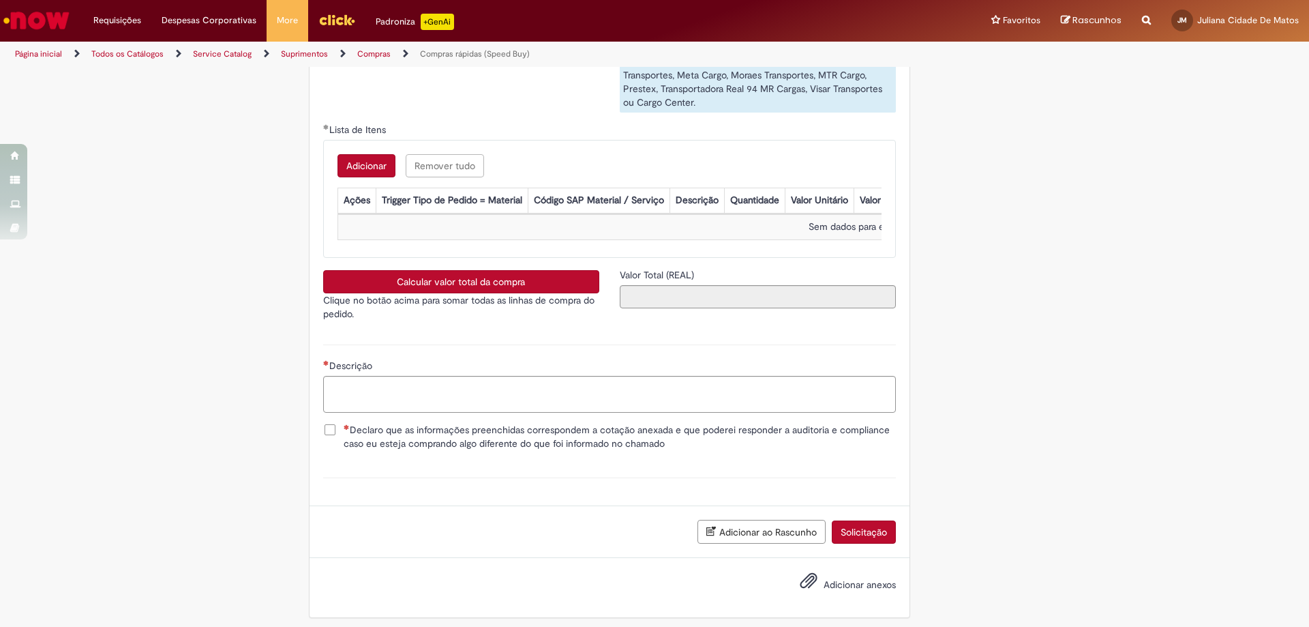  What do you see at coordinates (658, 275) in the screenshot?
I see `label: Somente leitura - Valor Total (REAL)` at bounding box center [658, 275].